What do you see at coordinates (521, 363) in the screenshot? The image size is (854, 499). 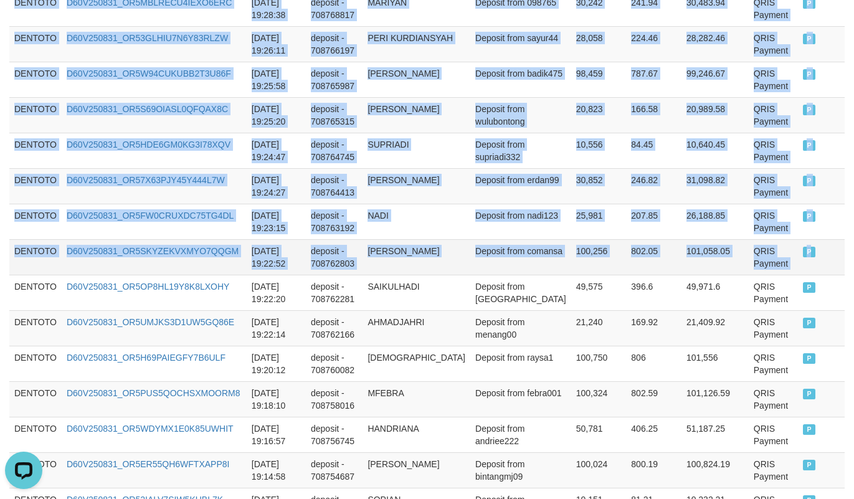 I see `td: Deposit from raysa1` at bounding box center [521, 363].